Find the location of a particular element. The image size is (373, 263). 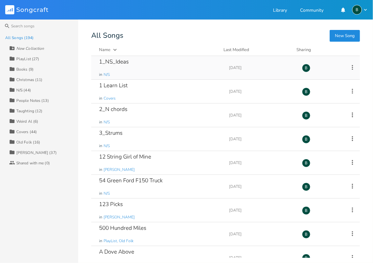

a: Community is located at coordinates (311, 11).